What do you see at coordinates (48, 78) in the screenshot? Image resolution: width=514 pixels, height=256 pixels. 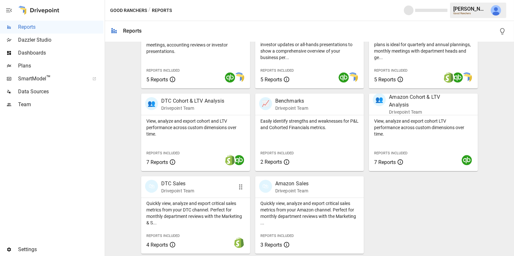 I see `span: ™` at bounding box center [48, 78].